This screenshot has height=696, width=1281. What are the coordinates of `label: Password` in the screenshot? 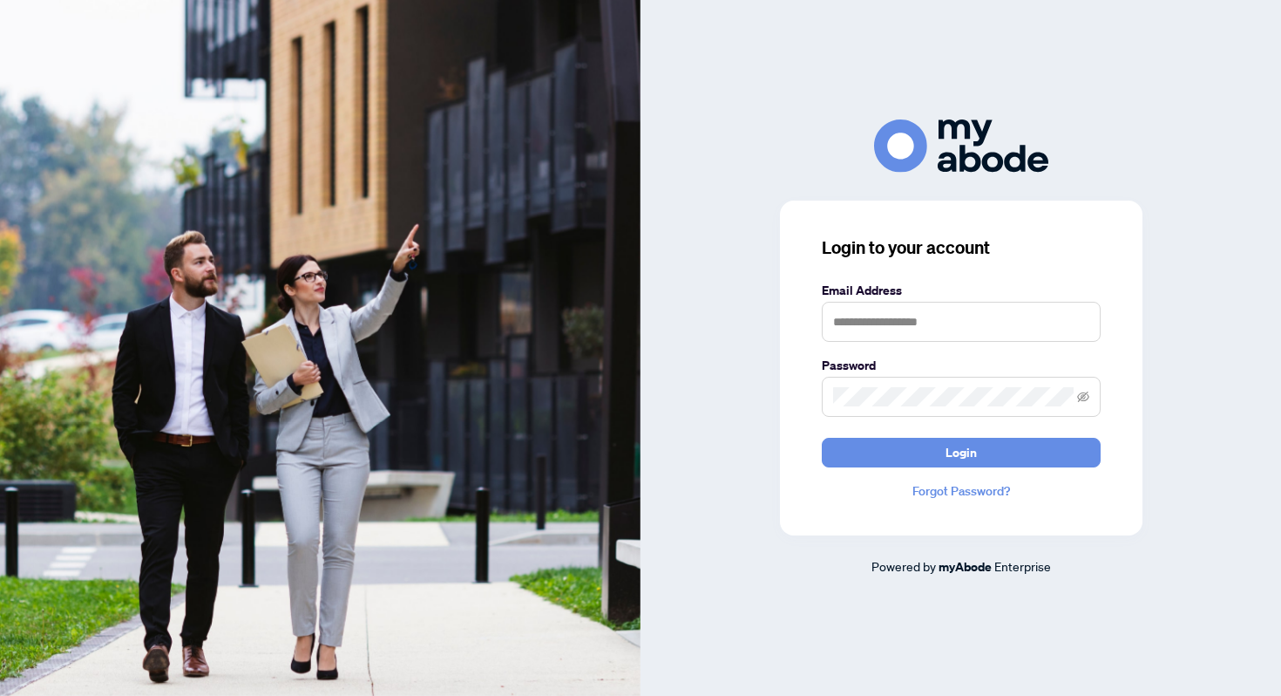 It's located at (961, 365).